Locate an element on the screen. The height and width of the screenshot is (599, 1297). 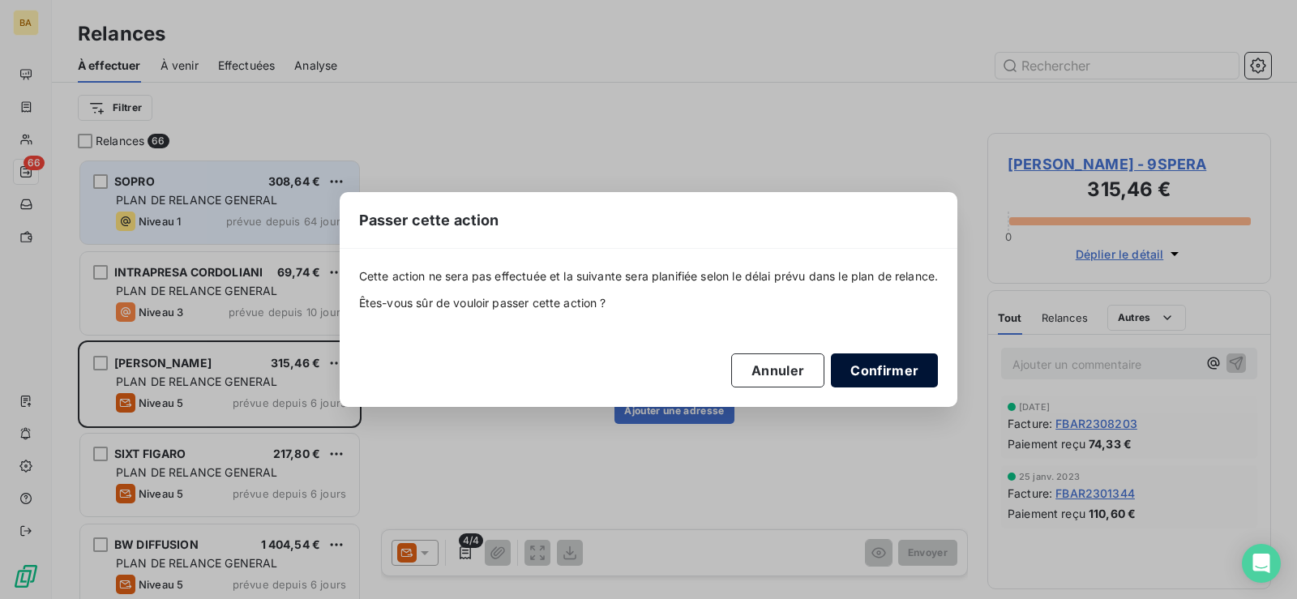
span: Passer cette action is located at coordinates (429, 220).